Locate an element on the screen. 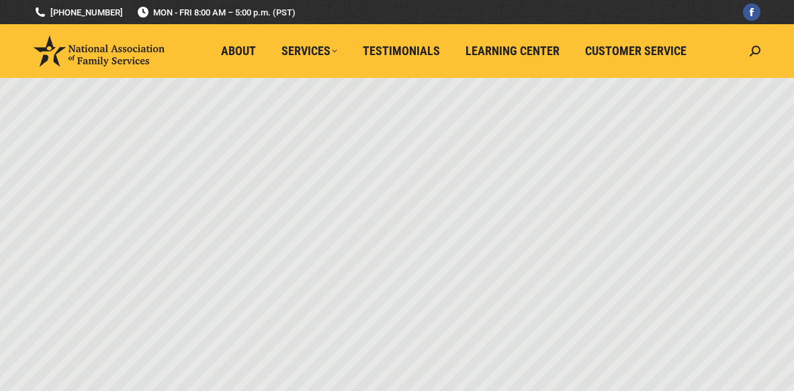 This screenshot has width=794, height=391. a: Customer Service is located at coordinates (636, 51).